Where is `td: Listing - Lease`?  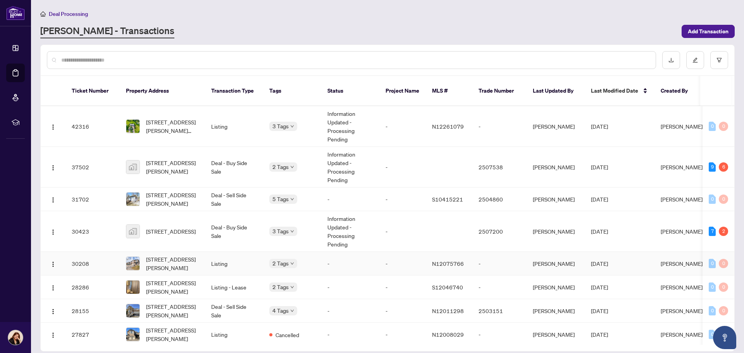 td: Listing - Lease is located at coordinates (234, 287).